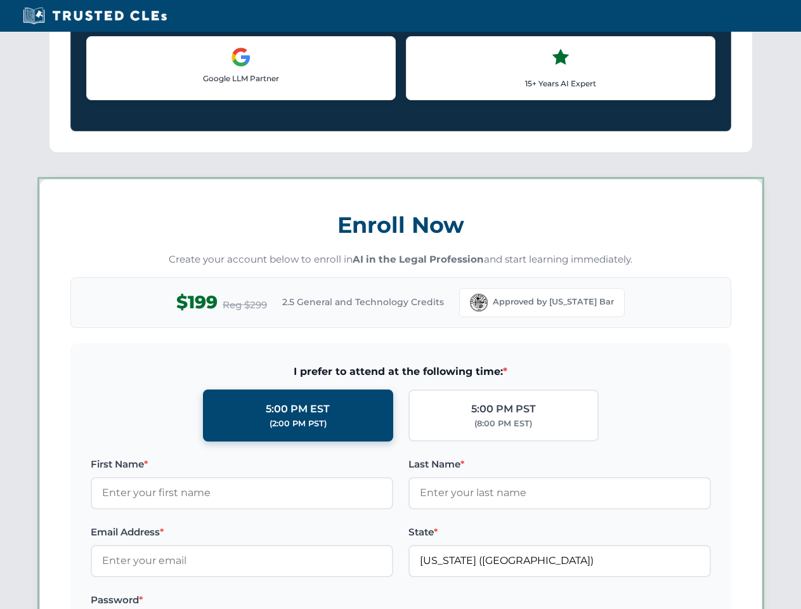  What do you see at coordinates (242, 561) in the screenshot?
I see `input: Enter your email` at bounding box center [242, 561].